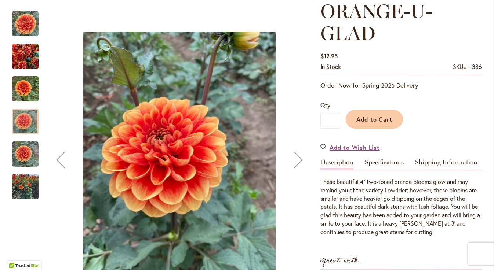  Describe the element at coordinates (401, 198) in the screenshot. I see `div: Detailed Product Info` at that location.